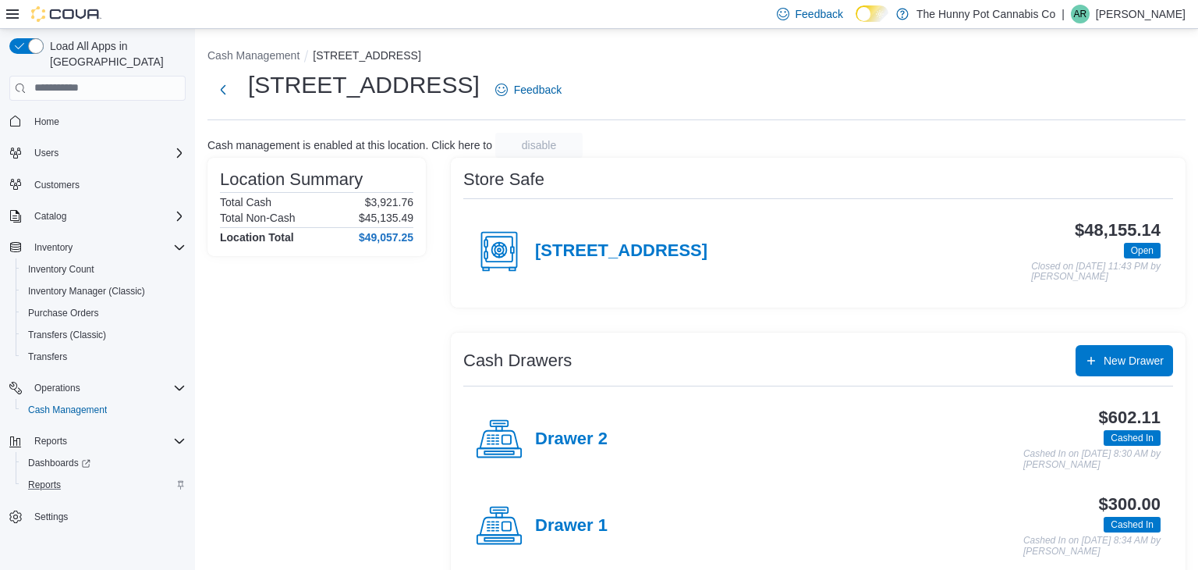  Describe the element at coordinates (63, 313) in the screenshot. I see `a: Purchase Orders` at that location.